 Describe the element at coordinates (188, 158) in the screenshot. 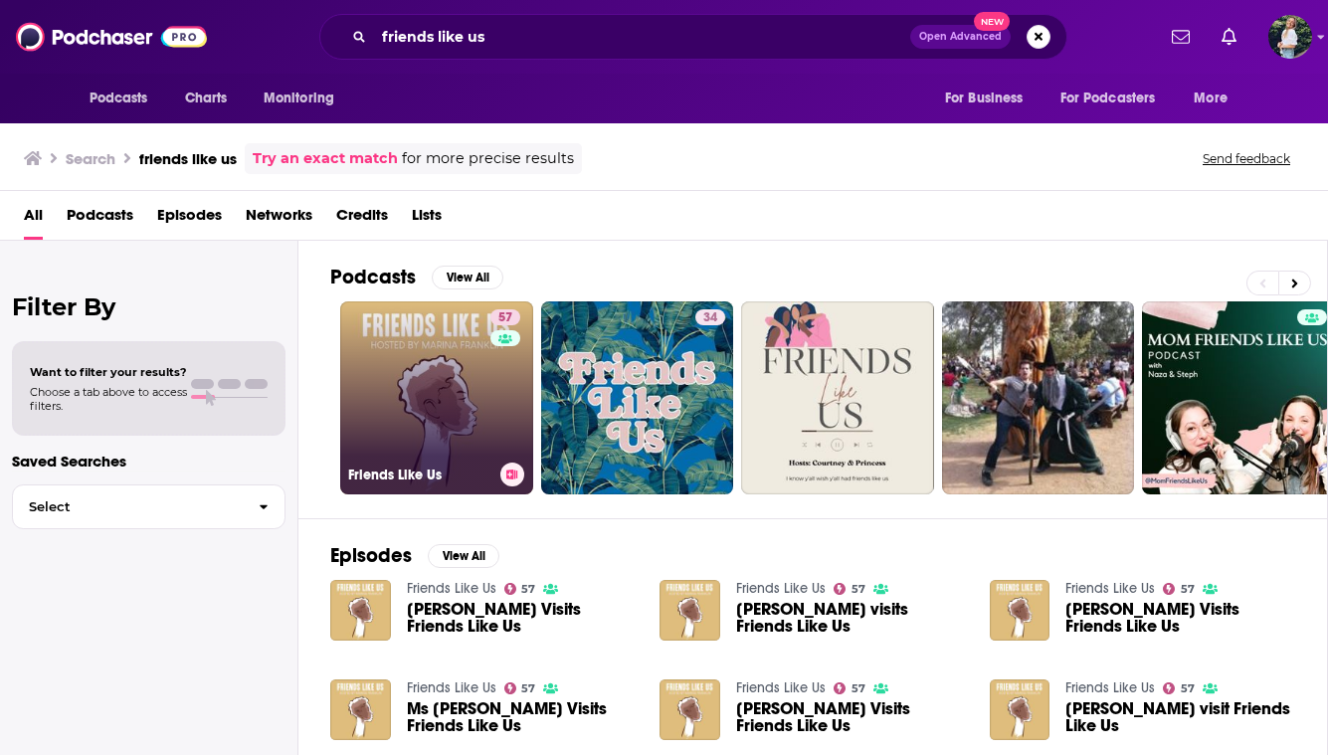

I see `h3: friends like us` at that location.